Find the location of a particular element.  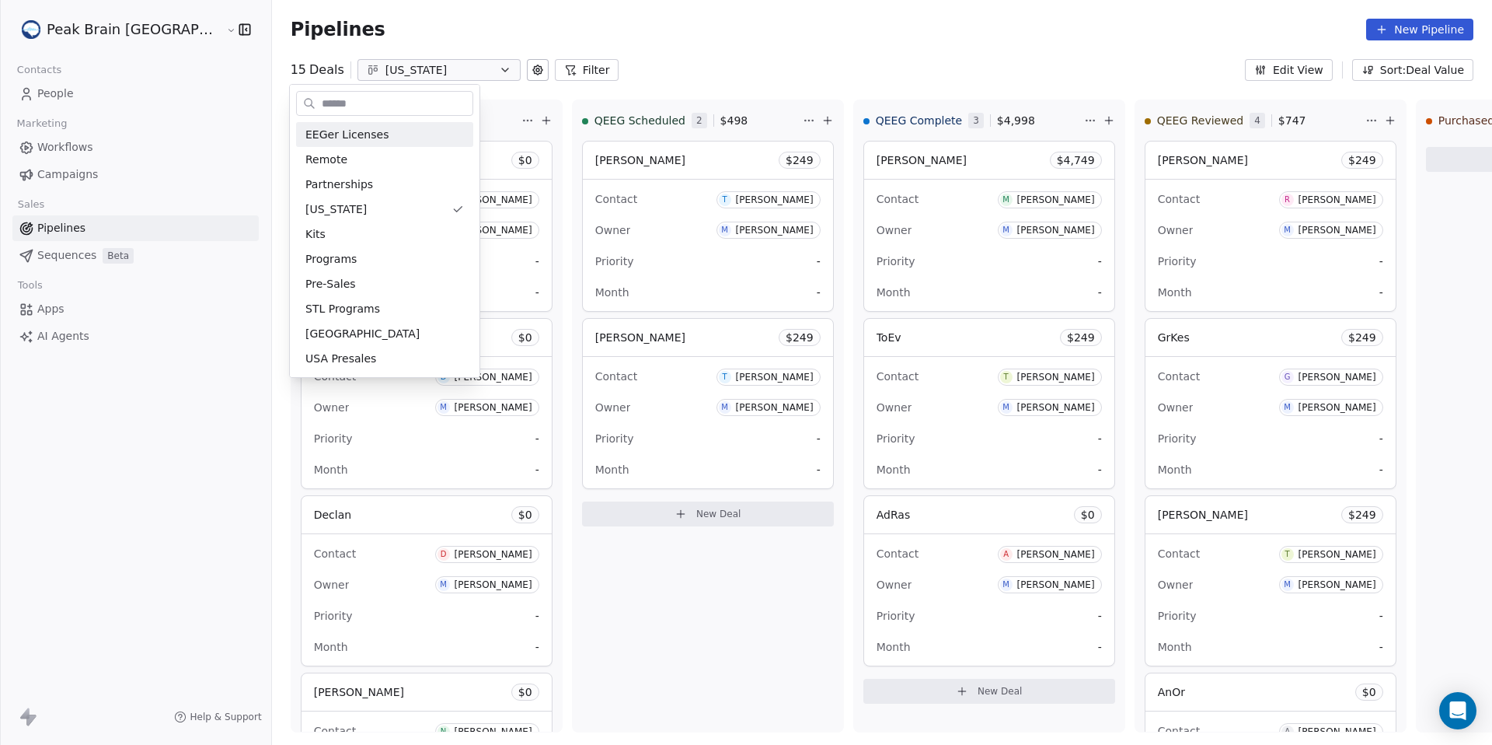

span: Remote is located at coordinates (326, 159).